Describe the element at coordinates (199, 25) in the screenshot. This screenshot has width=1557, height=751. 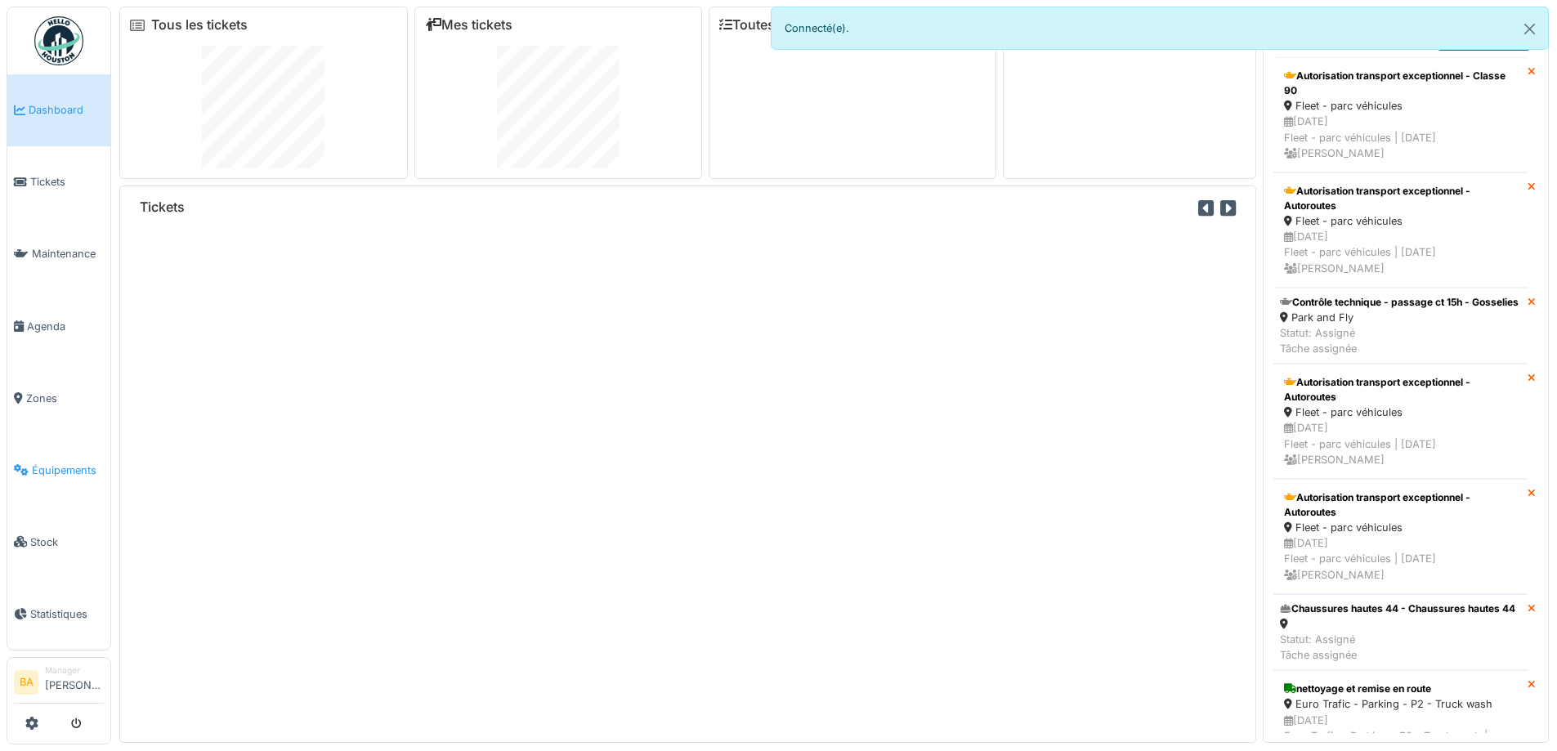
I see `a: Tous les tickets` at that location.